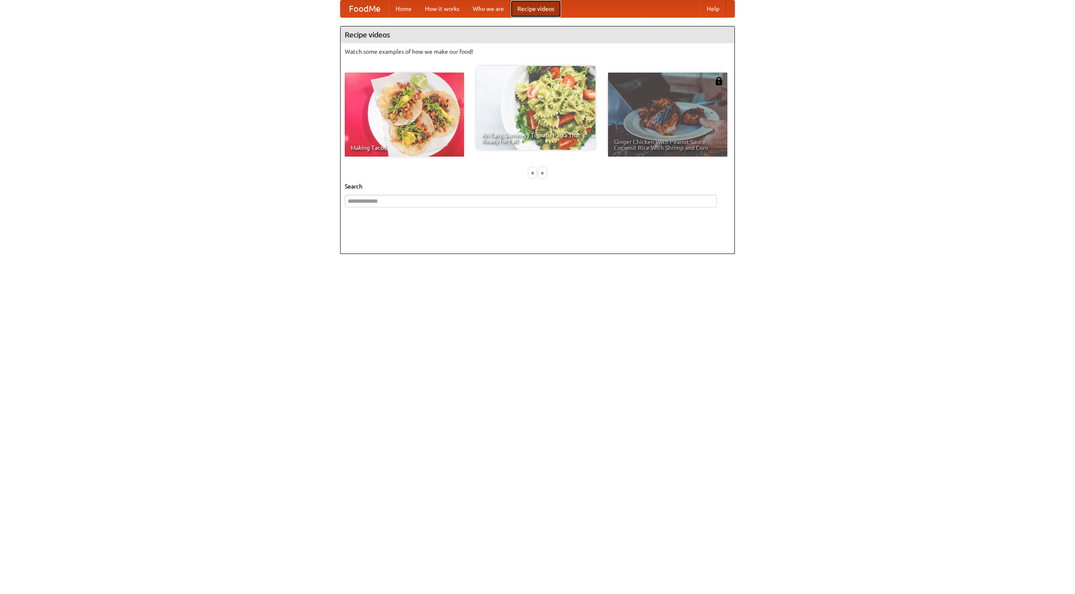  What do you see at coordinates (404, 148) in the screenshot?
I see `span: Making Tacos` at bounding box center [404, 148].